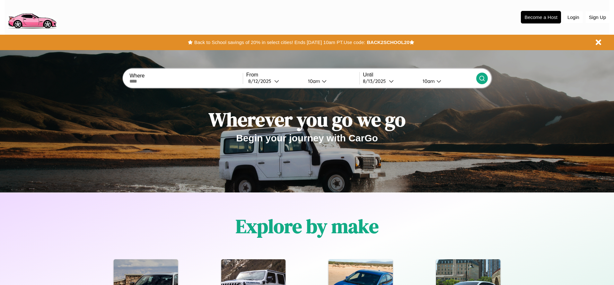 The width and height of the screenshot is (614, 285). Describe the element at coordinates (275, 81) in the screenshot. I see `button: 8/12/2025` at that location.